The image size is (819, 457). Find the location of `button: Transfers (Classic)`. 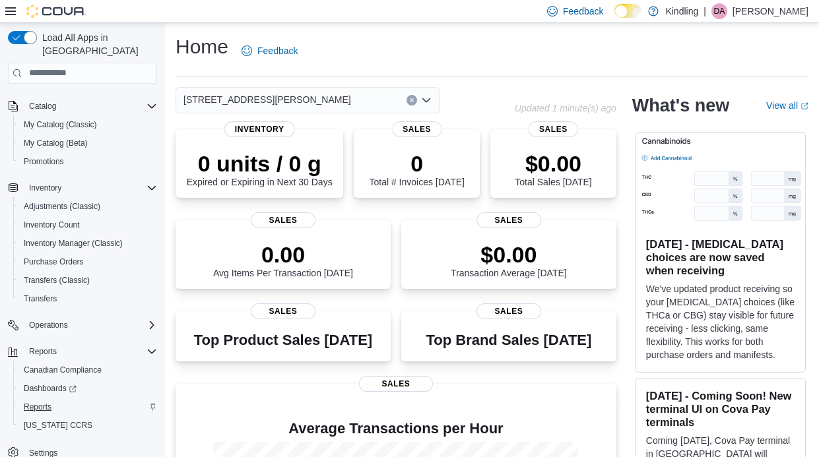

button: Transfers (Classic) is located at coordinates (88, 280).